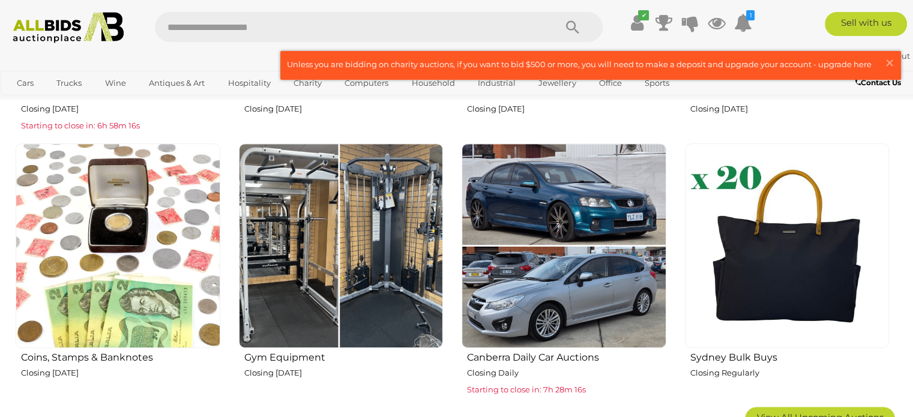 This screenshot has width=913, height=417. What do you see at coordinates (366, 83) in the screenshot?
I see `a: Computers` at bounding box center [366, 83].